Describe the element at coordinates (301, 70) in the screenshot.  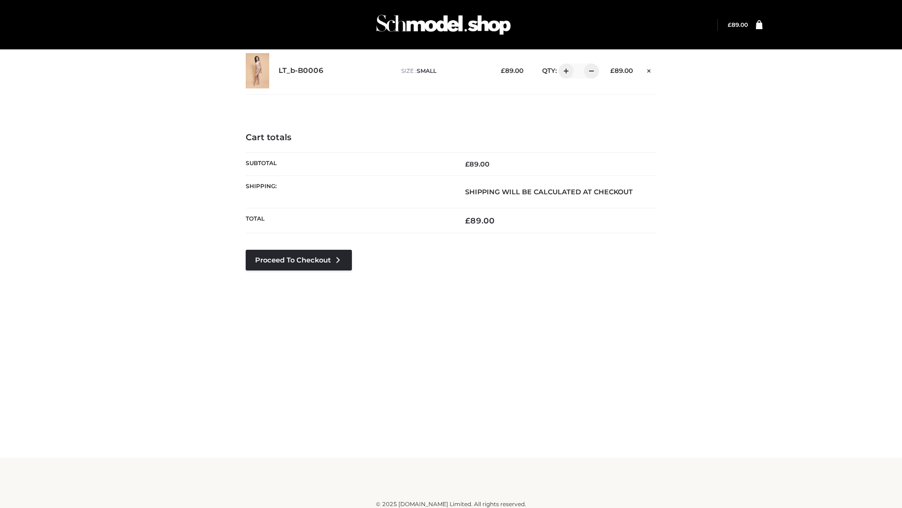
I see `a: LT_b-B0006` at that location.